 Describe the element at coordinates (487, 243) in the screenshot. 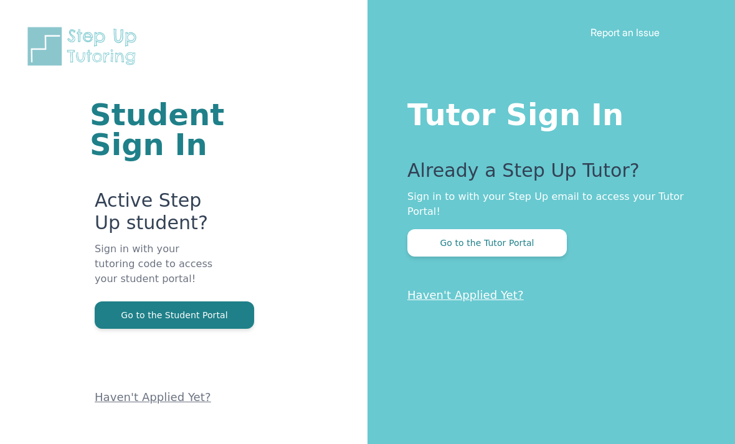

I see `button: Go to the Tutor Portal` at that location.